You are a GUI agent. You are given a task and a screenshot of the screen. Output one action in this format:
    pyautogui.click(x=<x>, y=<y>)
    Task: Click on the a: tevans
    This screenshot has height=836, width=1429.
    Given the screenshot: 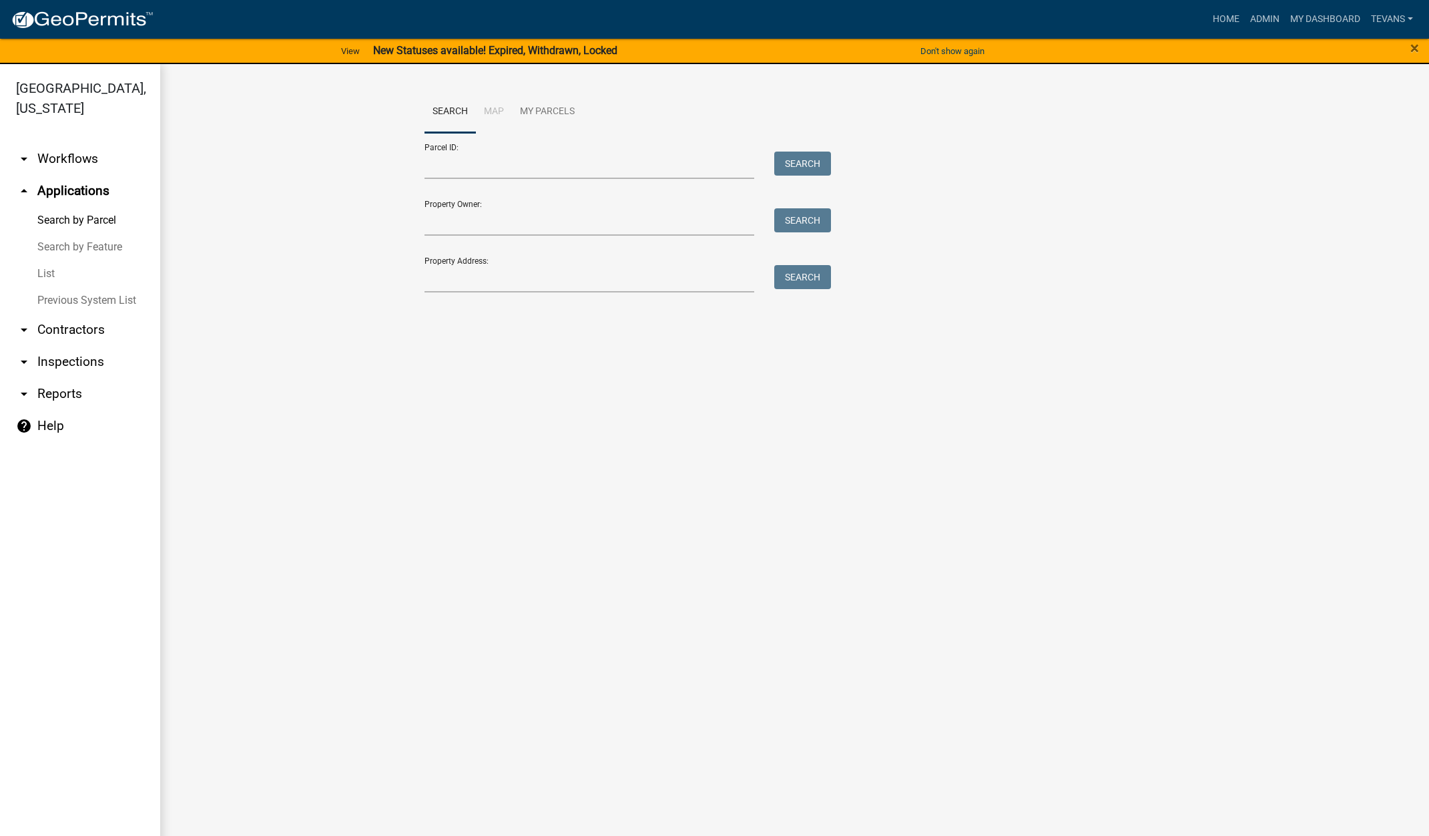 What is the action you would take?
    pyautogui.click(x=1392, y=19)
    